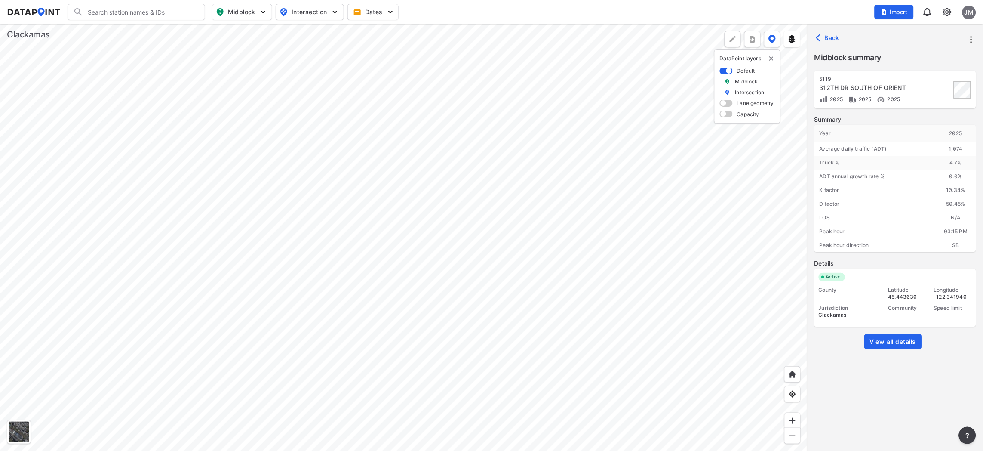  Describe the element at coordinates (829, 38) in the screenshot. I see `span: Back` at that location.